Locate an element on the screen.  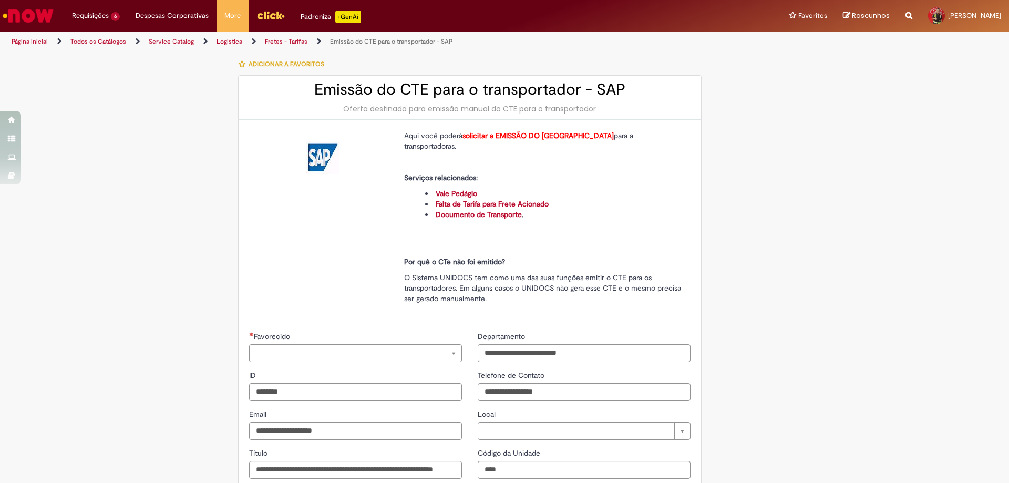
a: Limpar campo Favorecido is located at coordinates (355, 353).